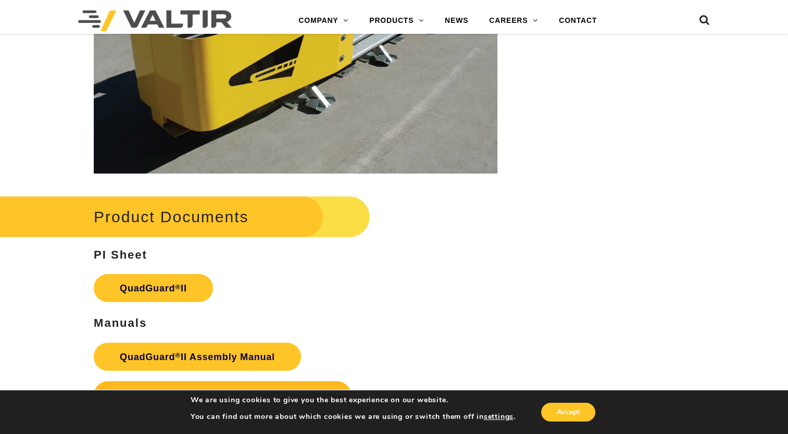 Image resolution: width=788 pixels, height=434 pixels. Describe the element at coordinates (120, 323) in the screenshot. I see `strong: Manuals` at that location.